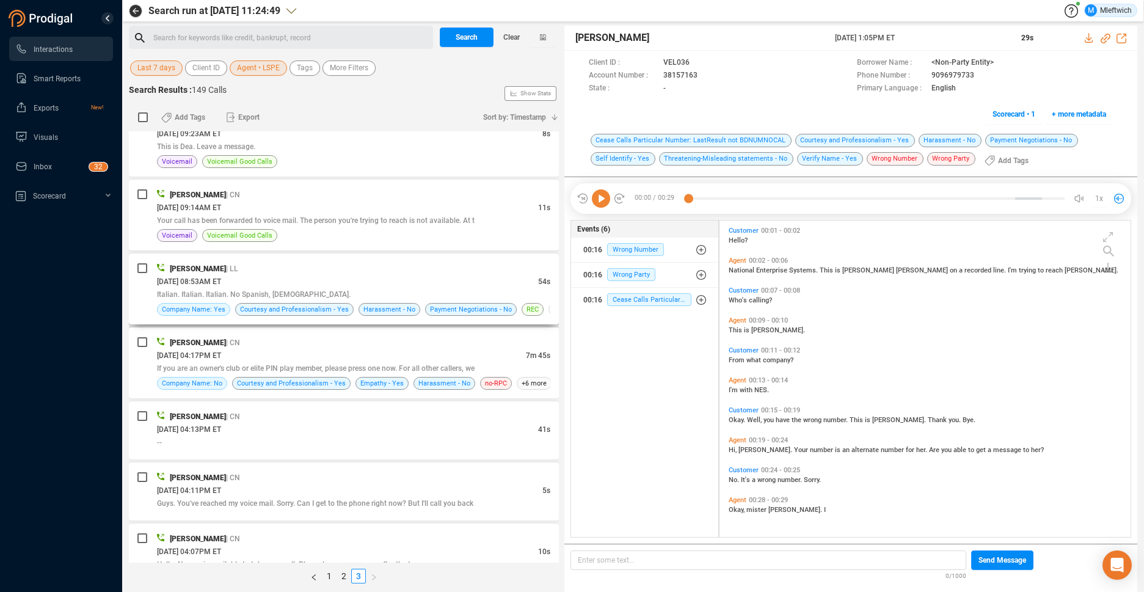 This screenshot has width=1144, height=592. What do you see at coordinates (359, 576) in the screenshot?
I see `li: 3` at bounding box center [359, 576].